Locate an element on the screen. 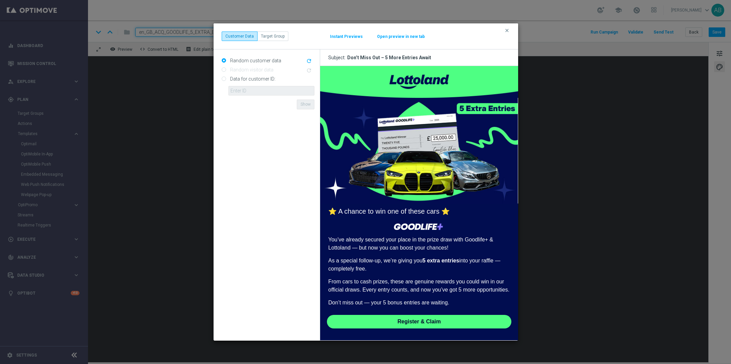 Image resolution: width=731 pixels, height=364 pixels. span: Register & Claim is located at coordinates (99, 255).